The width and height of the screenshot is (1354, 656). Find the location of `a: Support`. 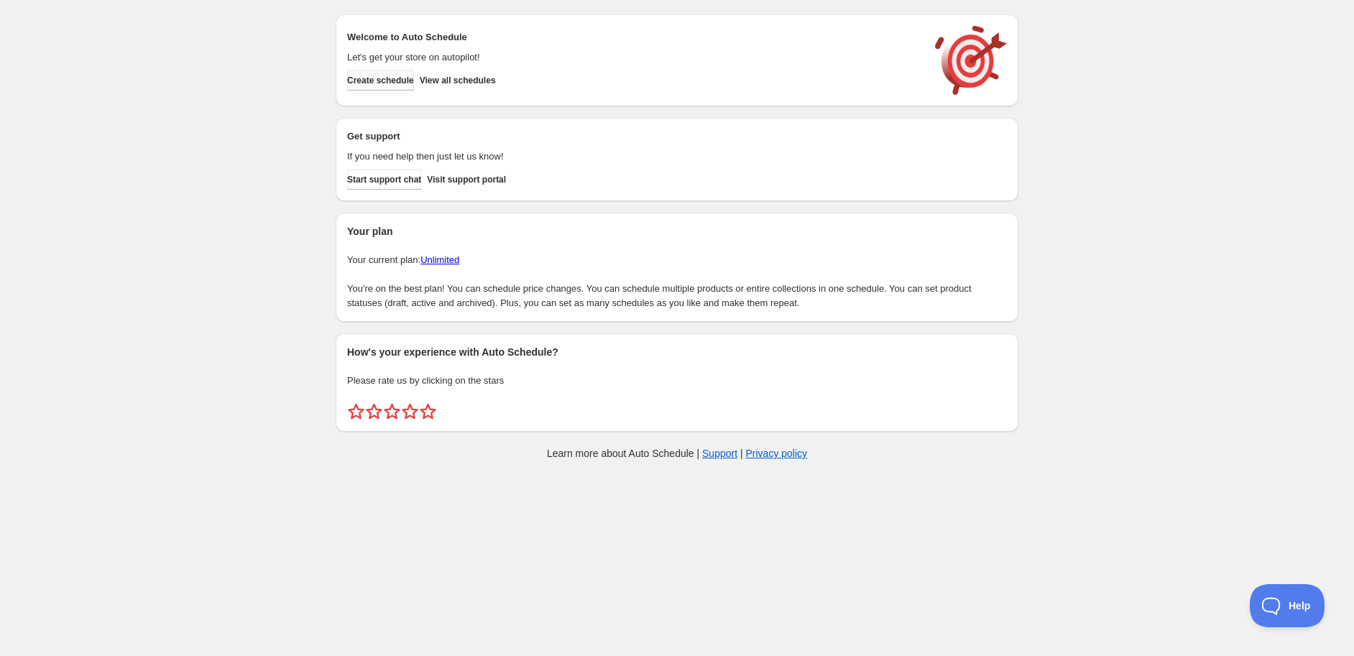

a: Support is located at coordinates (720, 454).